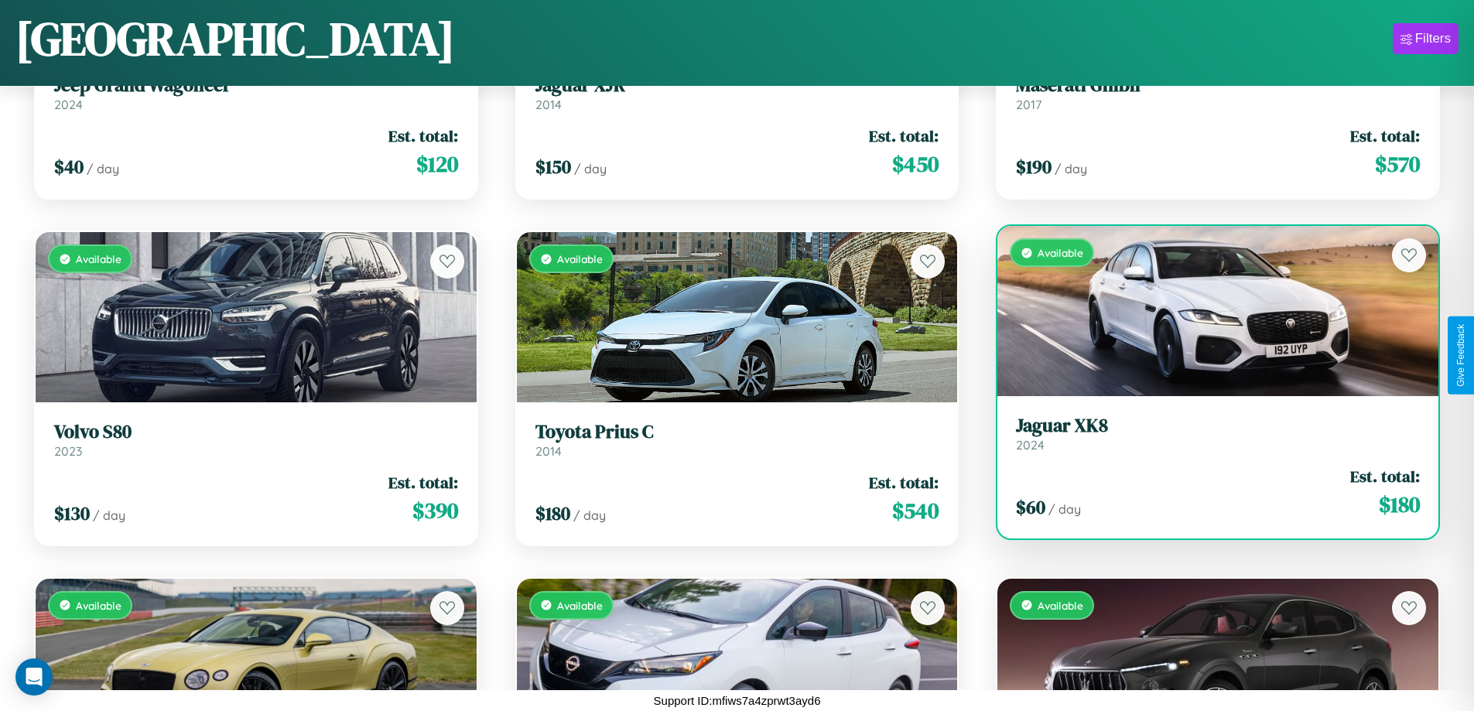  Describe the element at coordinates (1031, 507) in the screenshot. I see `span: $ 60` at that location.